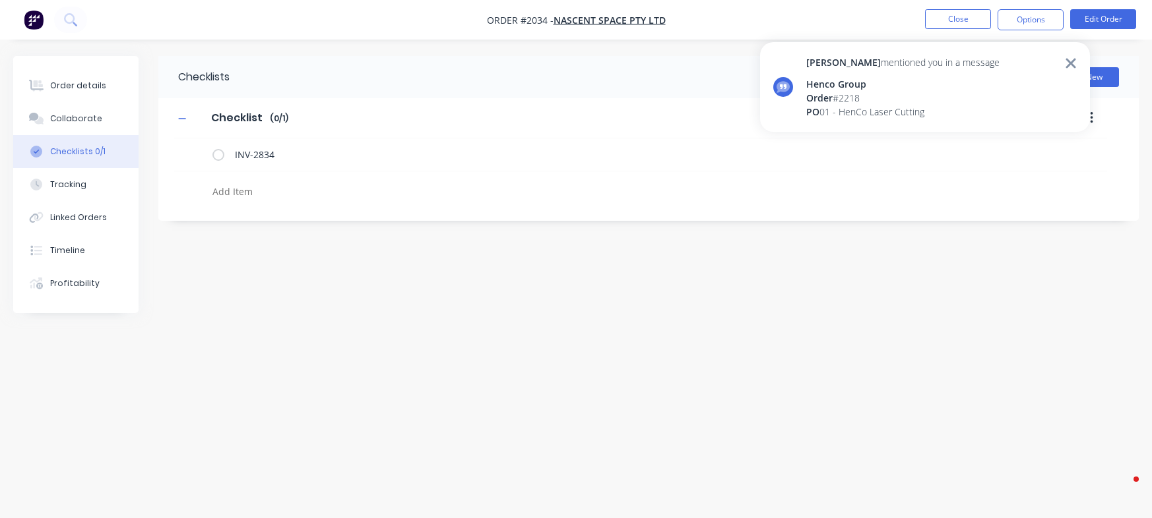 The image size is (1152, 518). What do you see at coordinates (34, 20) in the screenshot?
I see `img: Factory` at bounding box center [34, 20].